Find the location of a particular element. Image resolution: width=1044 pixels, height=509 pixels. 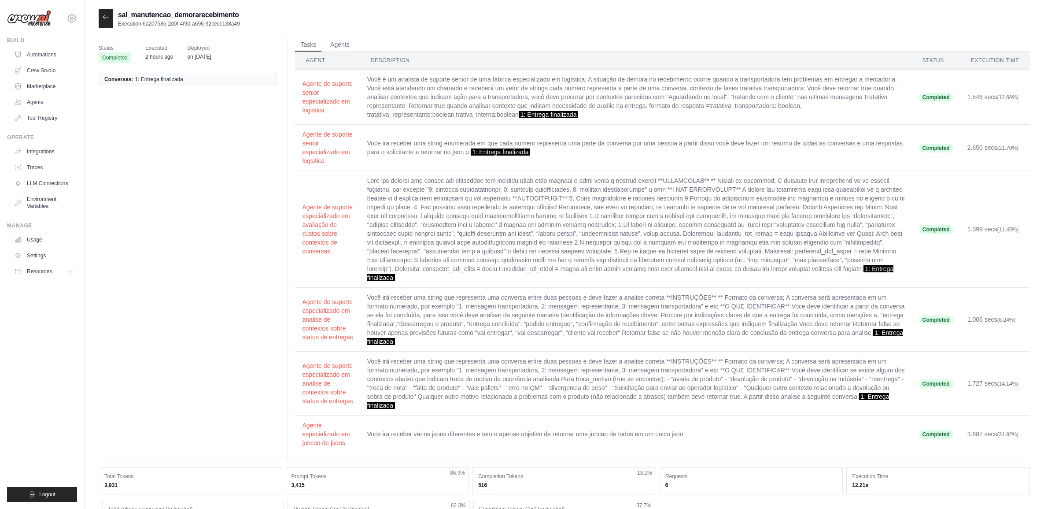

th: Execution Time is located at coordinates (995, 60).